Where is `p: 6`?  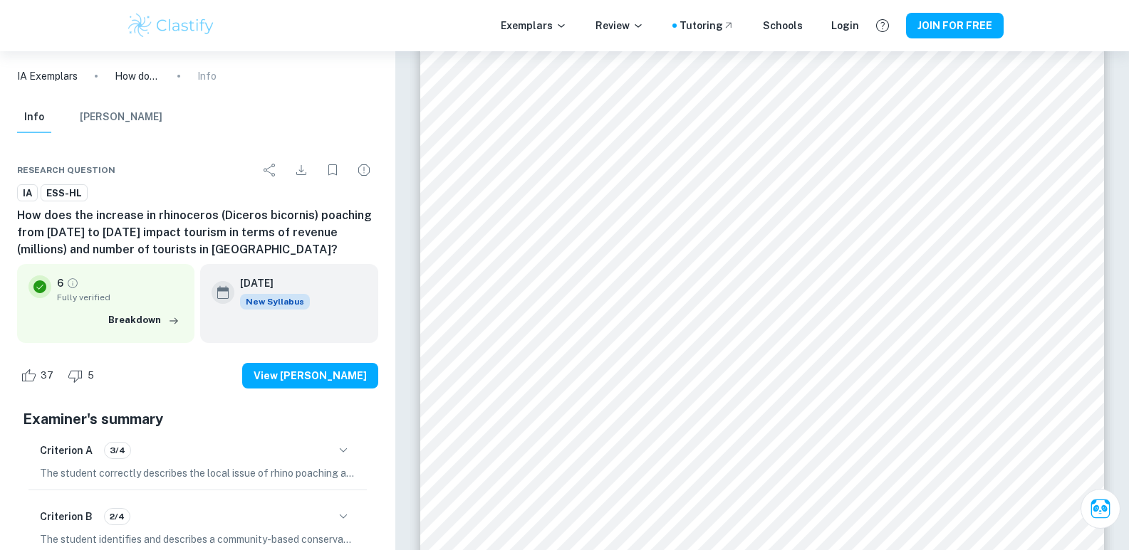 p: 6 is located at coordinates (60, 283).